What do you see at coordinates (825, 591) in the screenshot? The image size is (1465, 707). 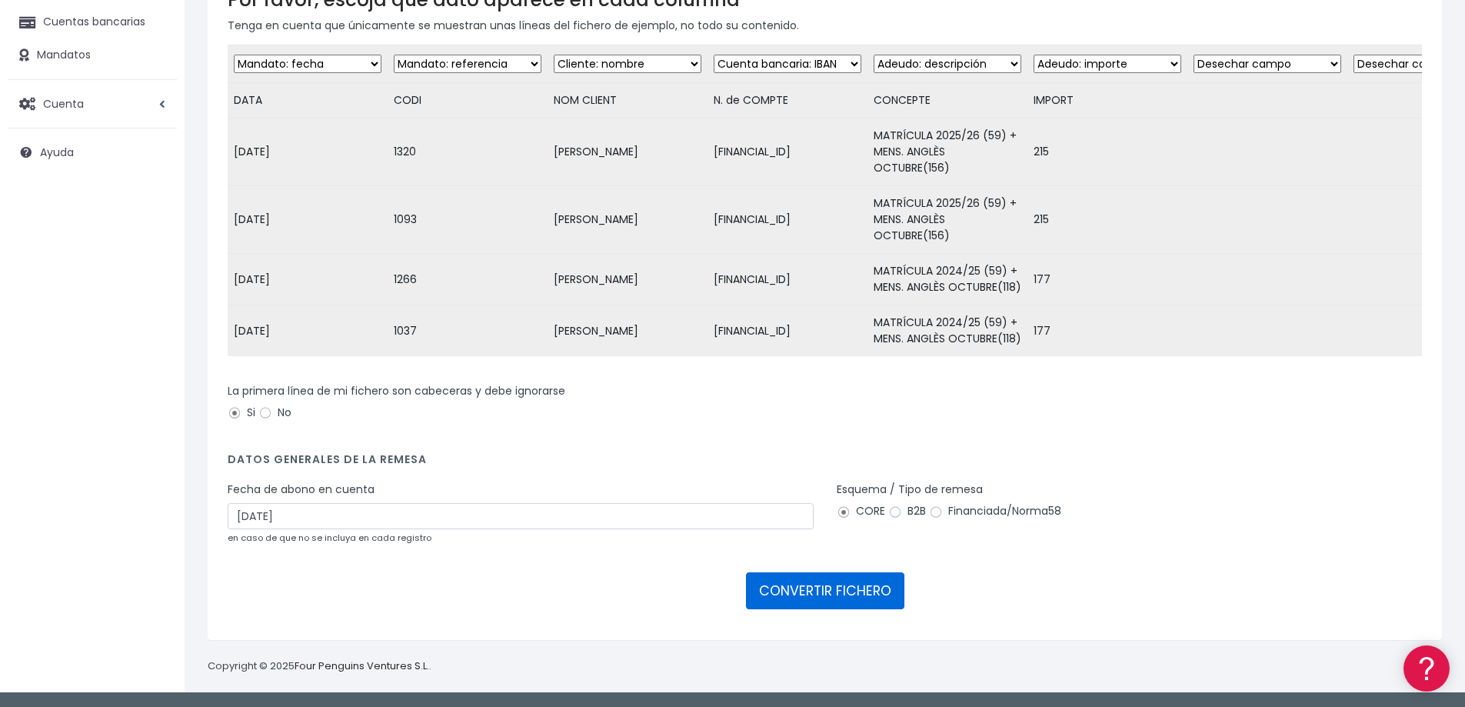 I see `button: CONVERTIR FICHERO` at bounding box center [825, 591].